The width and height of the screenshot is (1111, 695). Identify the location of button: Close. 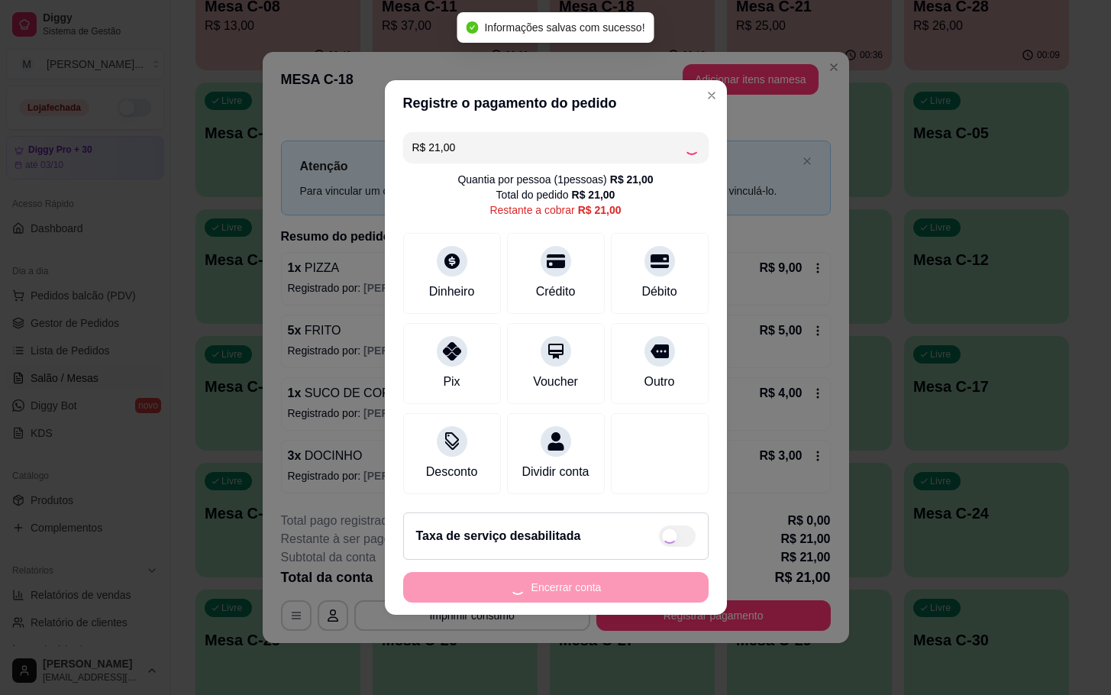
(711, 95).